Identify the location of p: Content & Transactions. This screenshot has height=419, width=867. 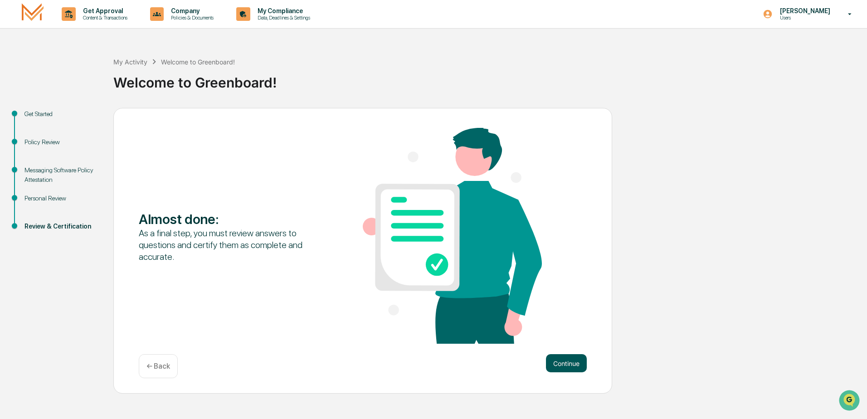
(104, 18).